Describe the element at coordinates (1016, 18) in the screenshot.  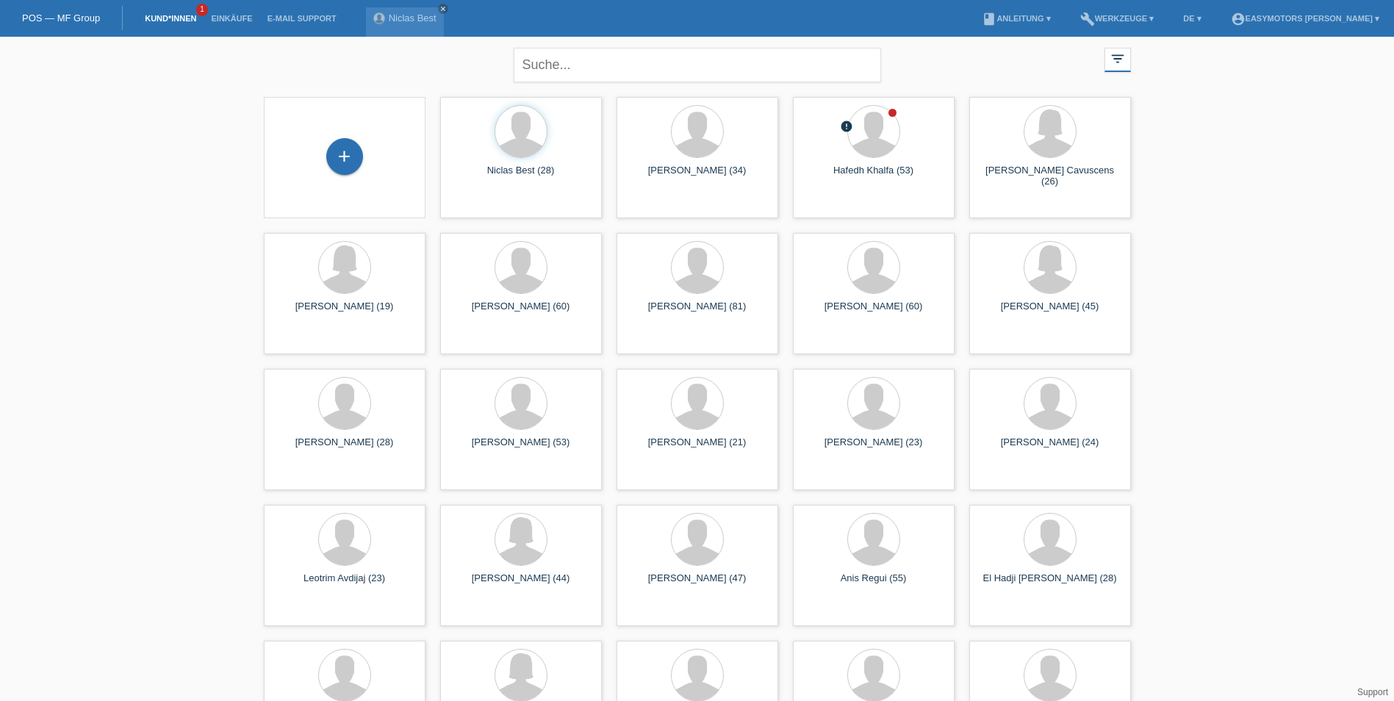
I see `a: bookAnleitung ▾` at that location.